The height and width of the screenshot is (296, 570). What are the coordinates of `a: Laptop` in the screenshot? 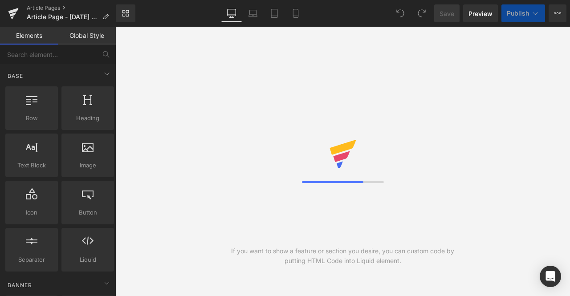 It's located at (253, 13).